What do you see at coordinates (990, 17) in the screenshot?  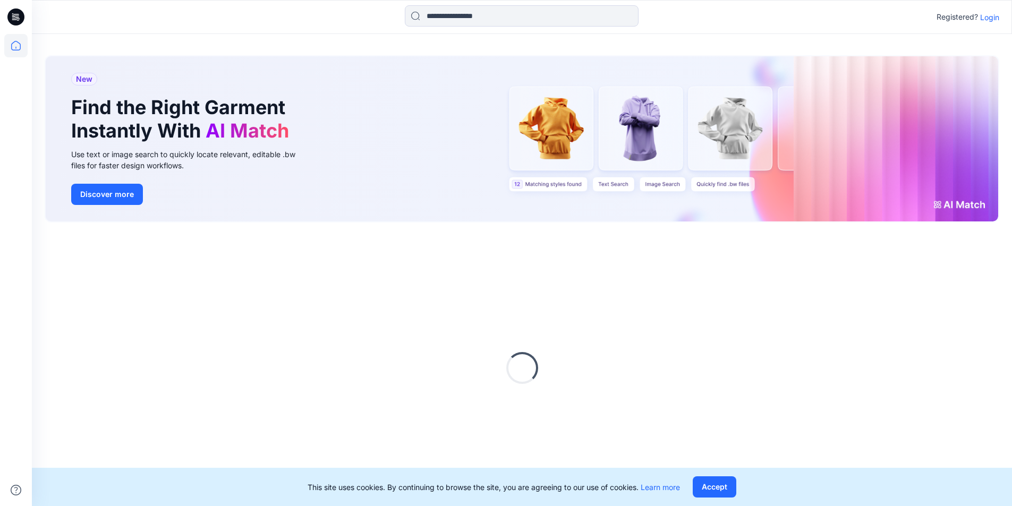 I see `p: Login` at bounding box center [990, 17].